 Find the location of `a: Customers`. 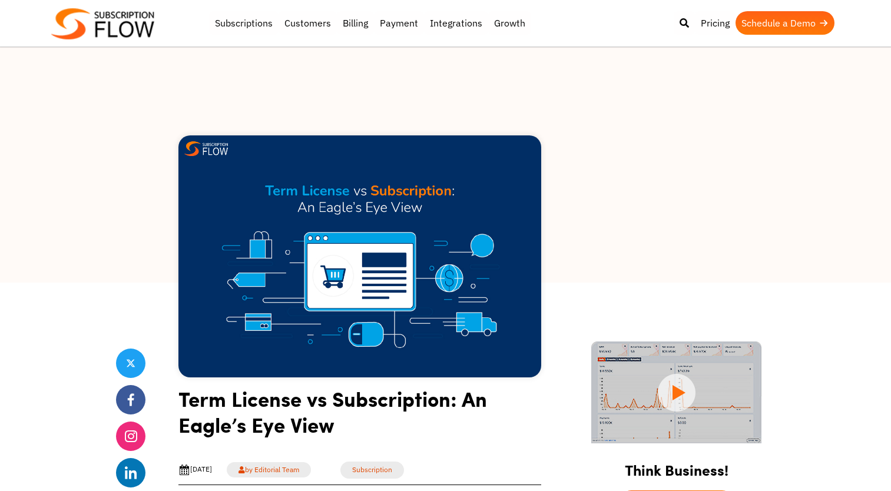

a: Customers is located at coordinates (307, 23).